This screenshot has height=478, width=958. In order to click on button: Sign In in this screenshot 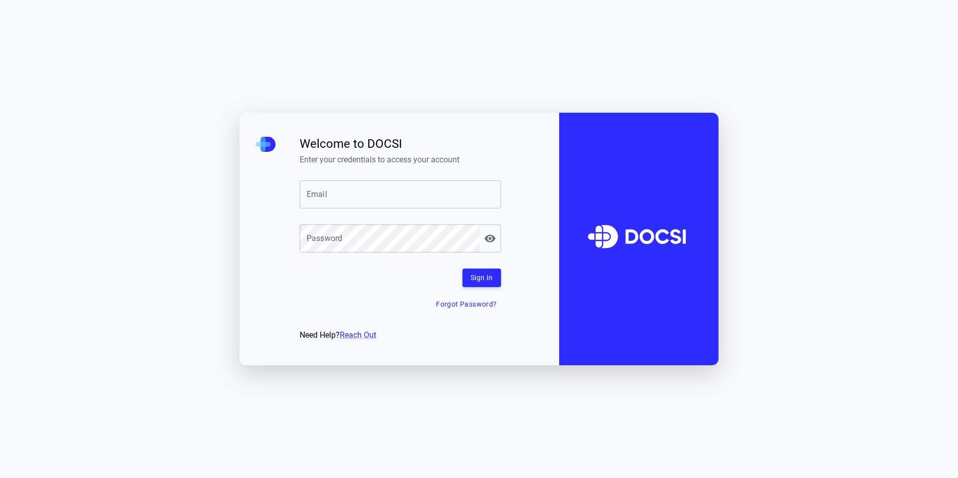, I will do `click(481, 277)`.